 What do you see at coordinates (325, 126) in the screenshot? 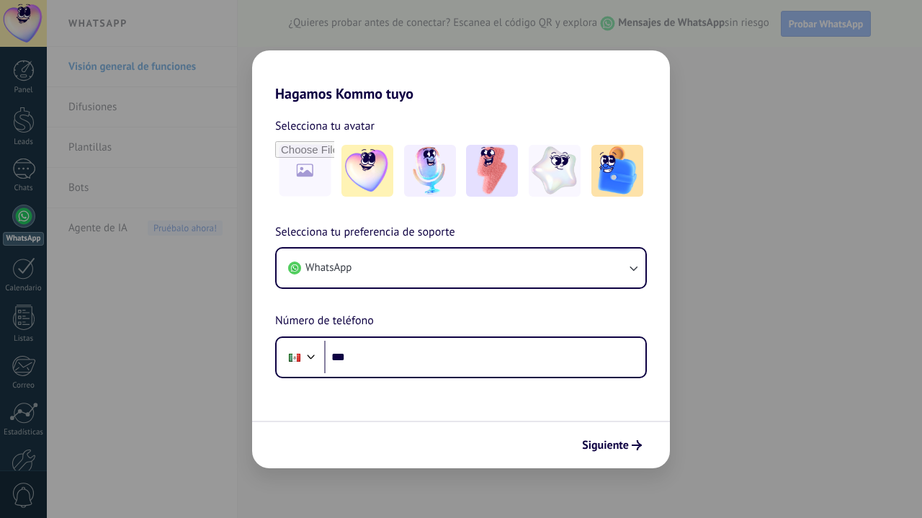
I see `span: Selecciona tu avatar` at bounding box center [325, 126].